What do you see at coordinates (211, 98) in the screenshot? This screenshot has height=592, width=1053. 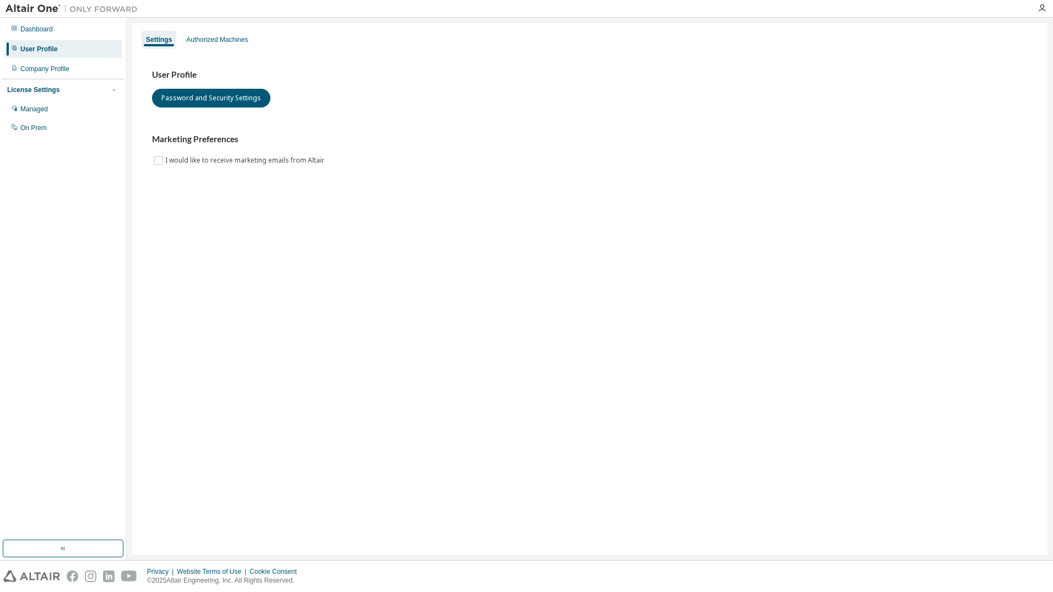 I see `button: Password and Security Settings` at bounding box center [211, 98].